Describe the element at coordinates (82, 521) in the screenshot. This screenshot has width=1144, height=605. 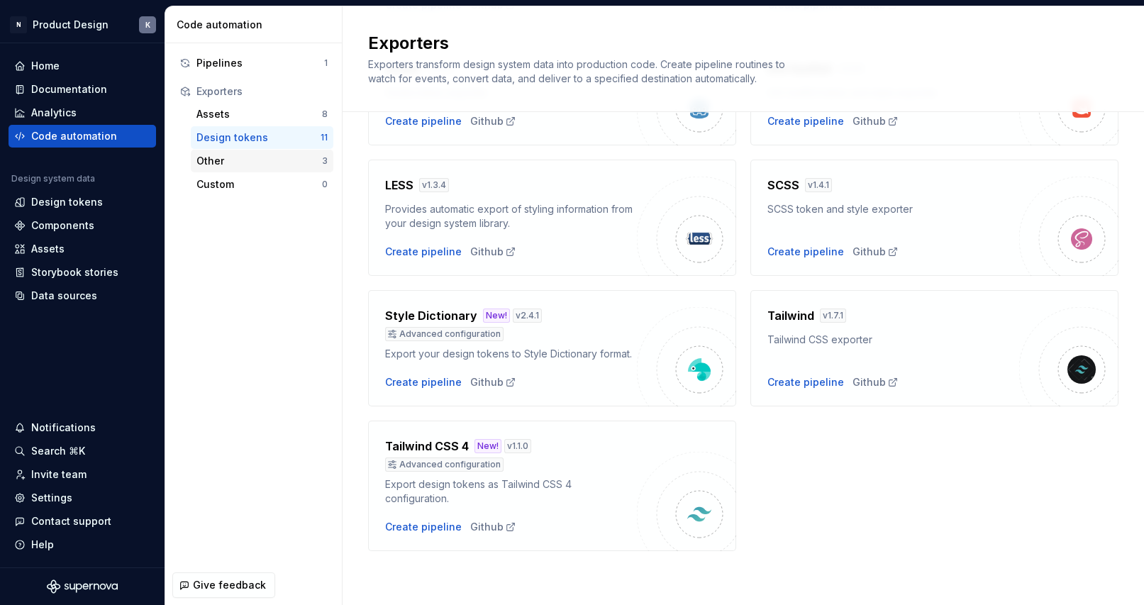
I see `button: Contact support` at that location.